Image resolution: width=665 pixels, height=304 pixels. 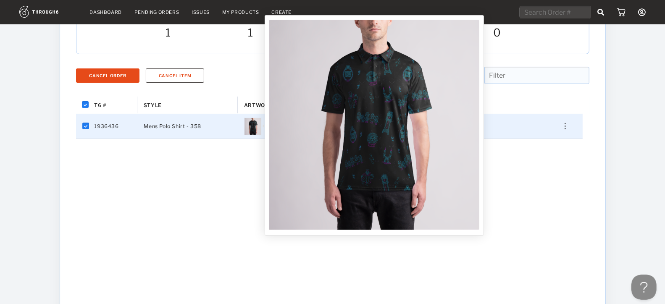 What do you see at coordinates (107, 76) in the screenshot?
I see `button: Cancel Order` at bounding box center [107, 76].